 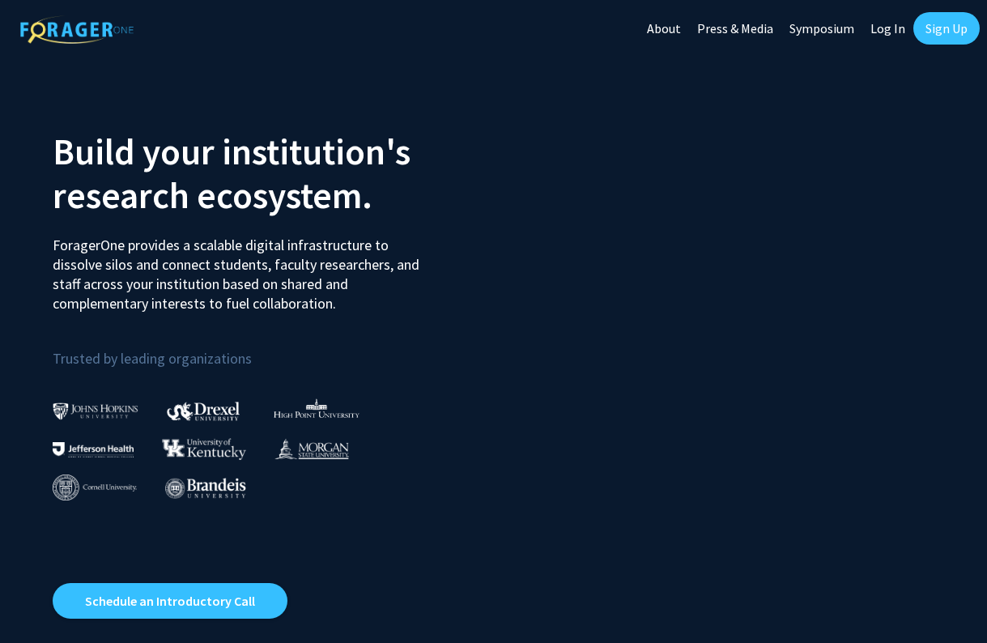 What do you see at coordinates (96, 410) in the screenshot?
I see `img: Johns Hopkins University` at bounding box center [96, 410].